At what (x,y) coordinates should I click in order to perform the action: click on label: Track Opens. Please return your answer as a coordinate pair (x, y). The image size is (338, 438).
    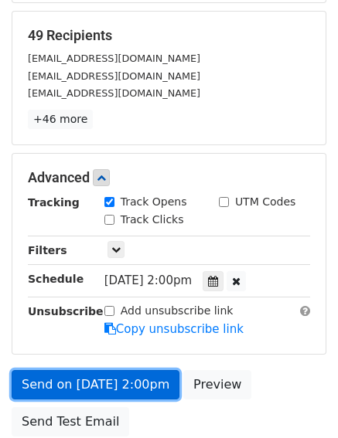
    Looking at the image, I should click on (154, 202).